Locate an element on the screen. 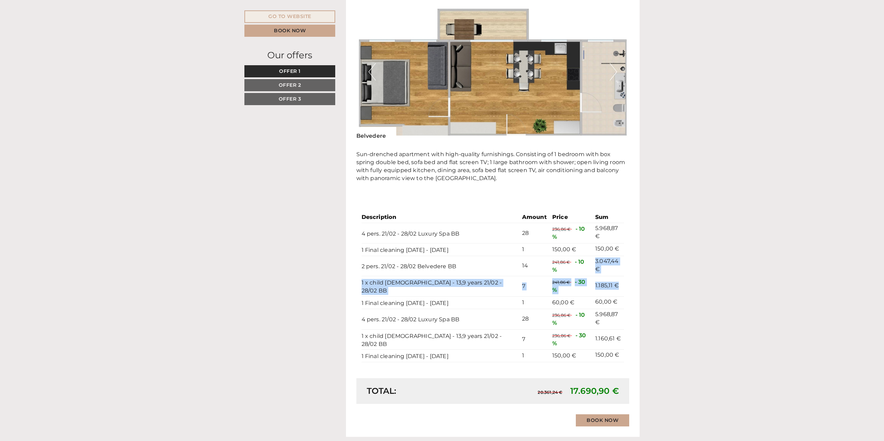 This screenshot has width=884, height=441. span: 20.361,24 € is located at coordinates (550, 392).